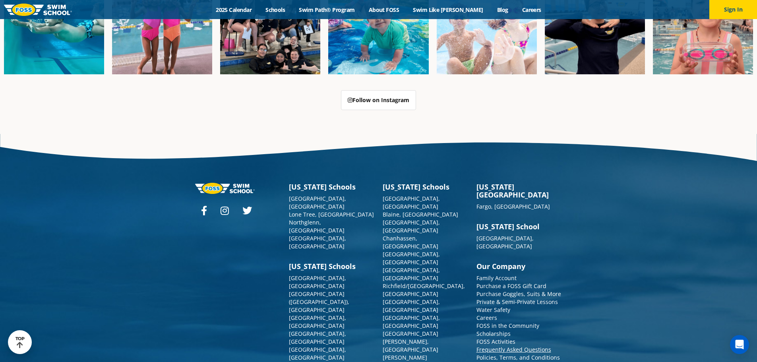 This screenshot has height=362, width=757. What do you see at coordinates (496, 278) in the screenshot?
I see `a: Family Account` at bounding box center [496, 278].